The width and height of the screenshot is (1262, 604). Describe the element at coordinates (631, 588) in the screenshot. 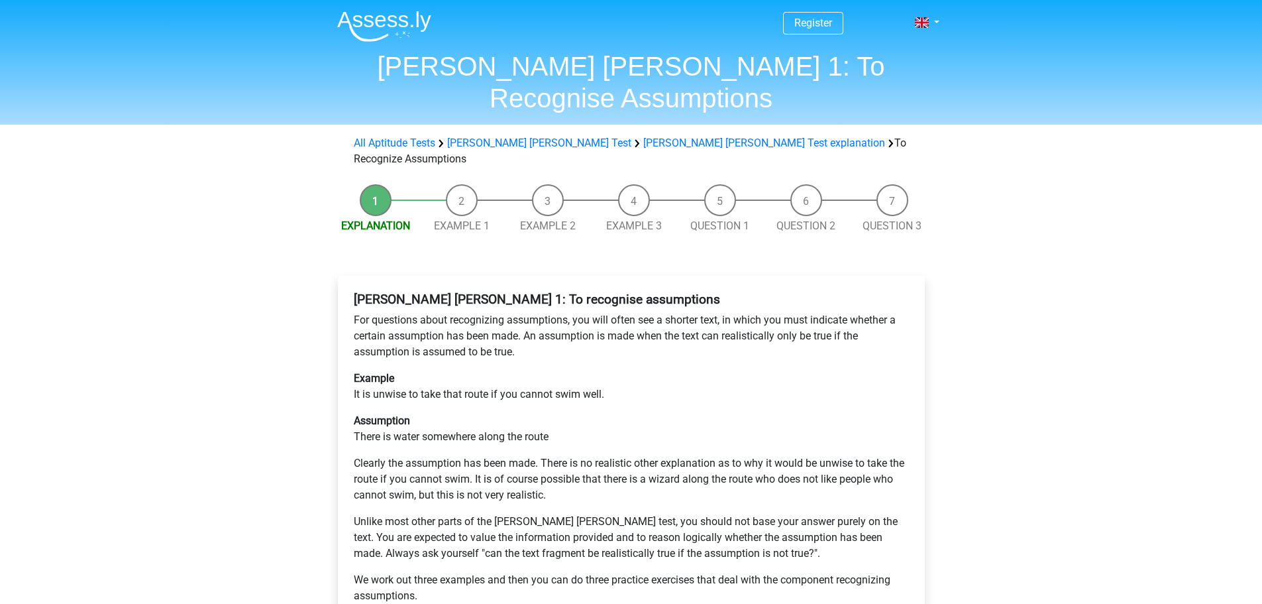

I see `p: We work out three examples and then you can do three practice exercises that deal with the compon...` at that location.